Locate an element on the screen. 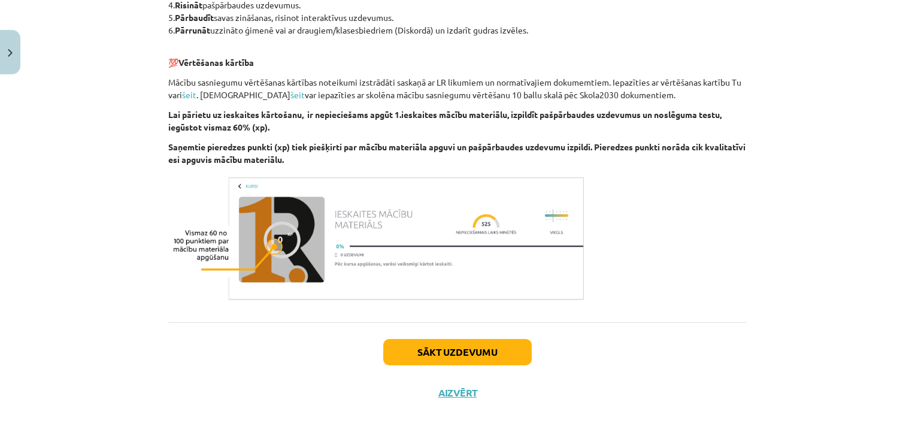  b: Lai pārietu uz ieskaites kārtošanu, ir nepieciešams apgūt 1.ieskaites mācību materiālu, izpildīt ... is located at coordinates (445, 120).